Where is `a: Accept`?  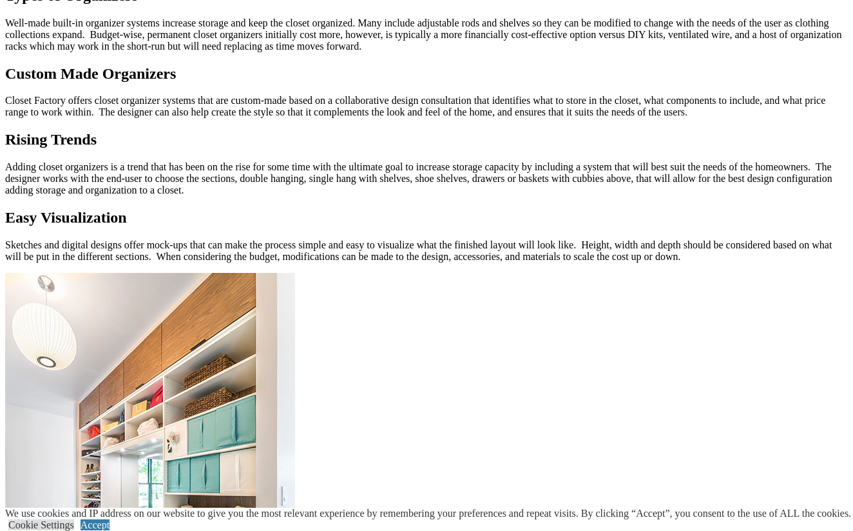
a: Accept is located at coordinates (95, 524).